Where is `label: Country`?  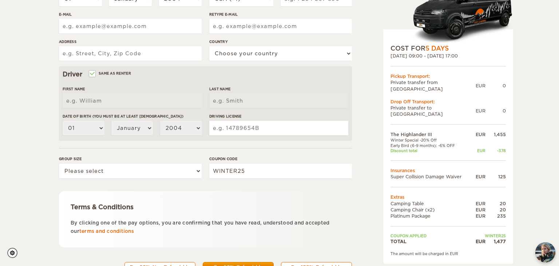
label: Country is located at coordinates (280, 41).